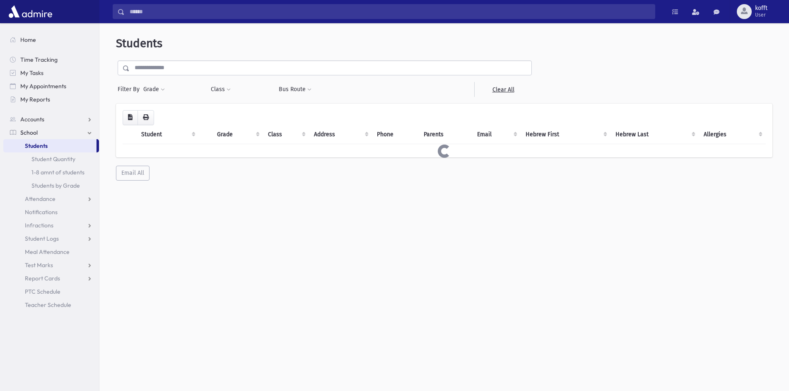 The width and height of the screenshot is (789, 391). What do you see at coordinates (286, 135) in the screenshot?
I see `th: Class` at bounding box center [286, 135].